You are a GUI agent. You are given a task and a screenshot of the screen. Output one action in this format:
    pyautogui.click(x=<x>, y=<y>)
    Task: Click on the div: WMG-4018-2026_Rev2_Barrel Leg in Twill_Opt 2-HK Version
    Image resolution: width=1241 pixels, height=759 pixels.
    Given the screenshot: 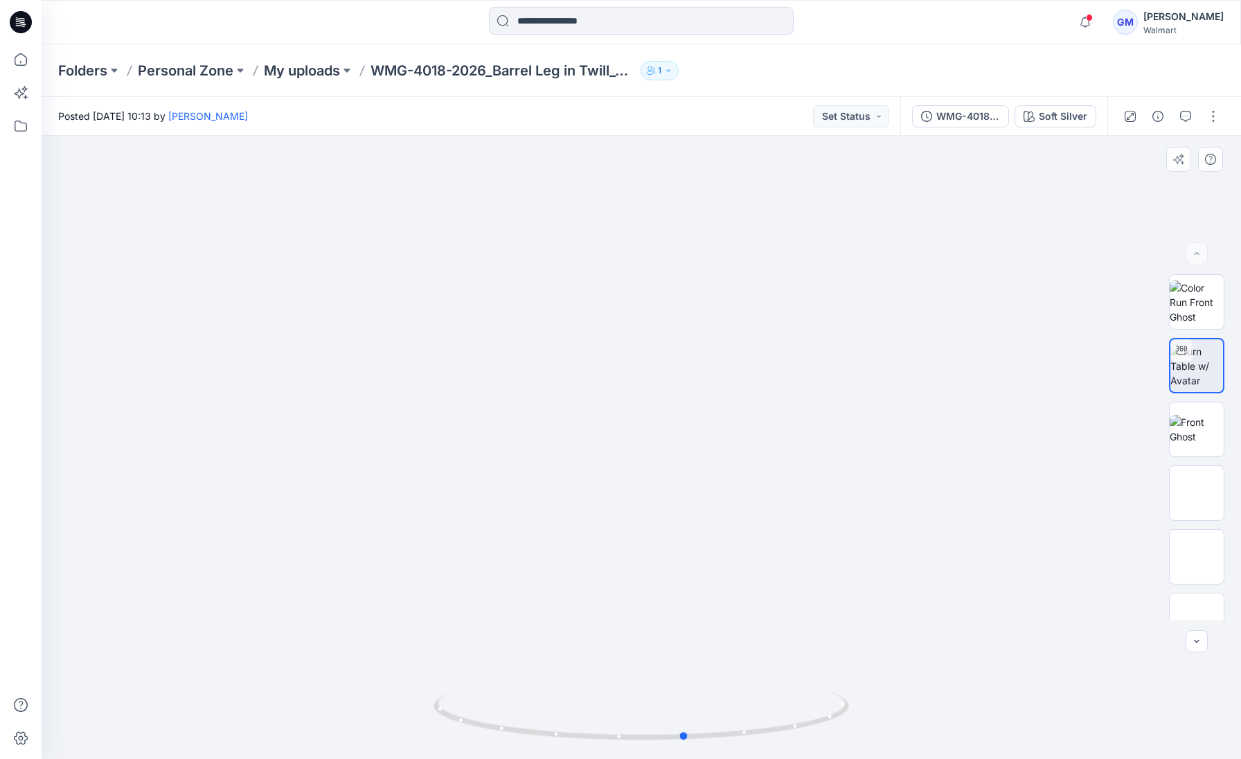 What is the action you would take?
    pyautogui.click(x=968, y=116)
    